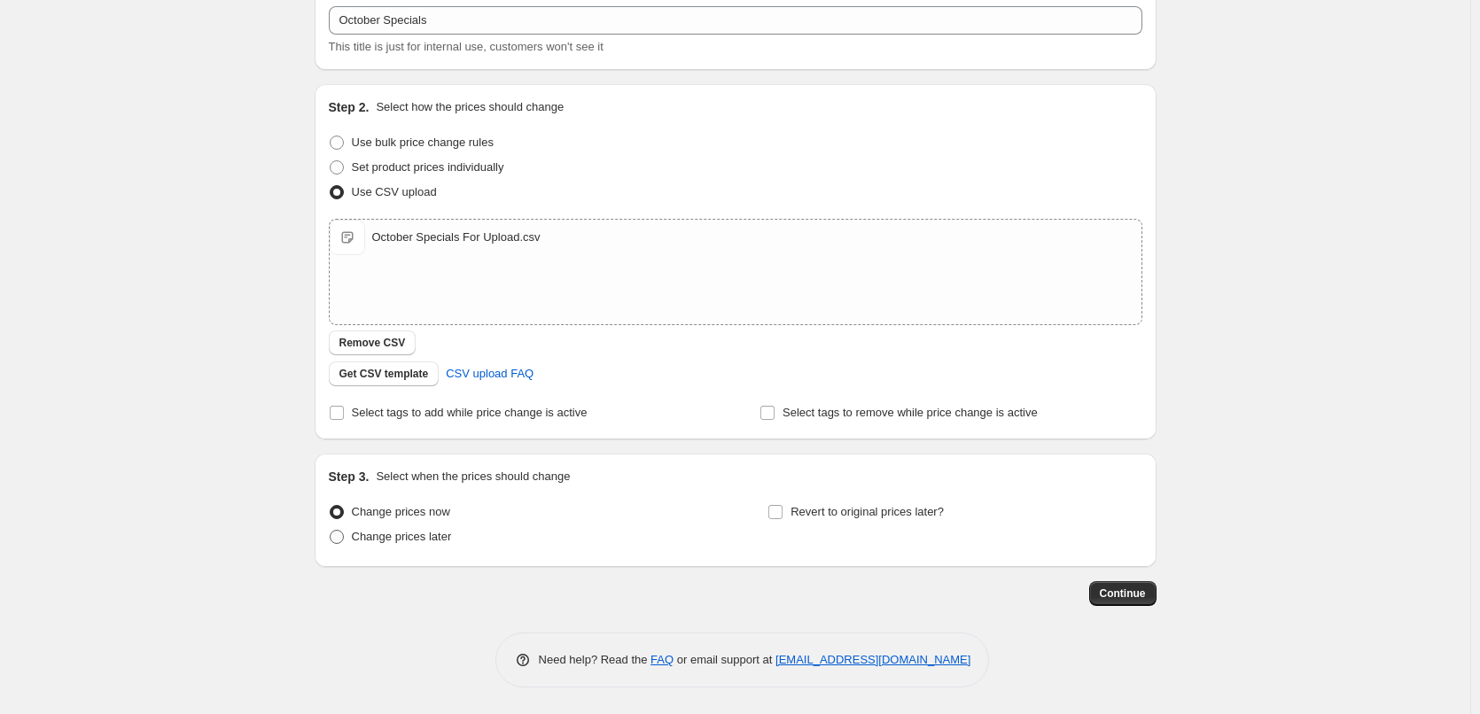  Describe the element at coordinates (394, 191) in the screenshot. I see `span: Use CSV upload` at that location.